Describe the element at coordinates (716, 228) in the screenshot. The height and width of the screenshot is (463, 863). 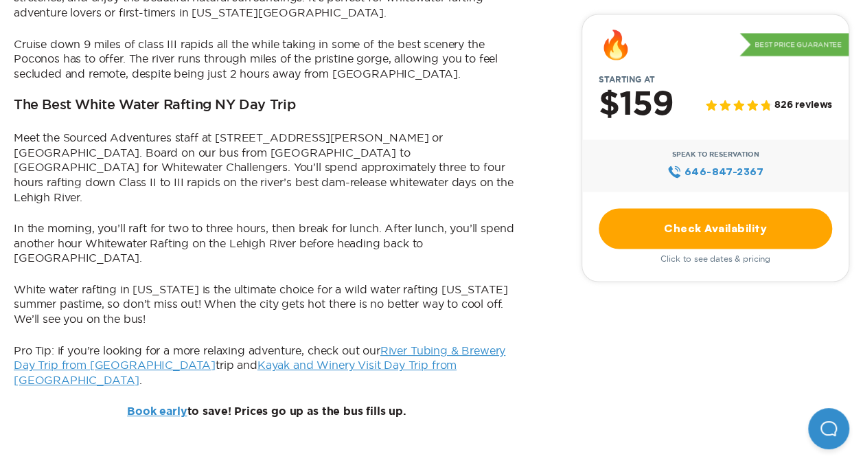
I see `a: Check Availability` at that location.